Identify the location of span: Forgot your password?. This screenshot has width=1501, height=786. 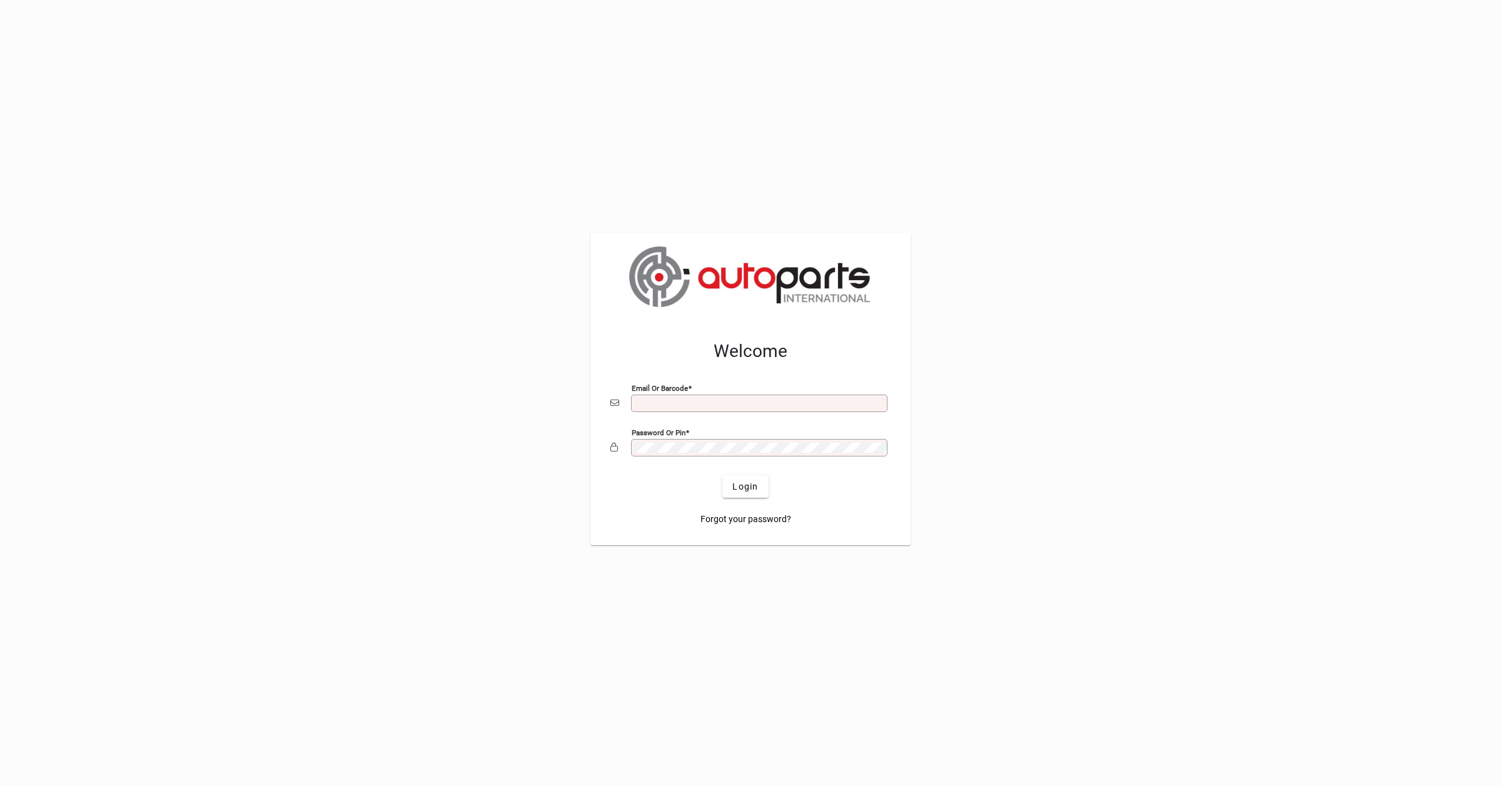
(746, 519).